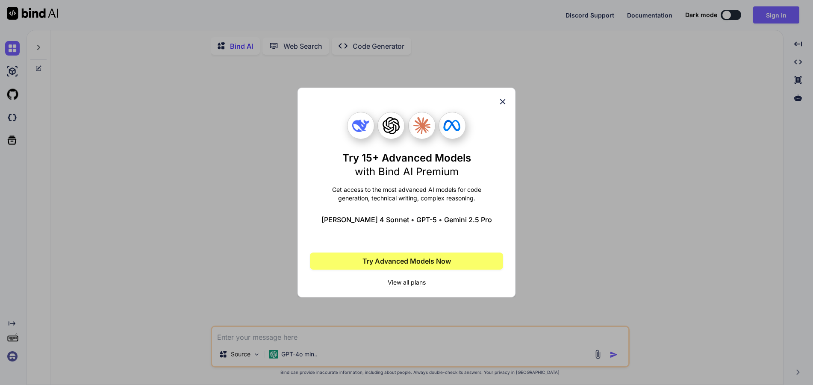  I want to click on h1: Try 15+ Advanced Models, so click(406, 165).